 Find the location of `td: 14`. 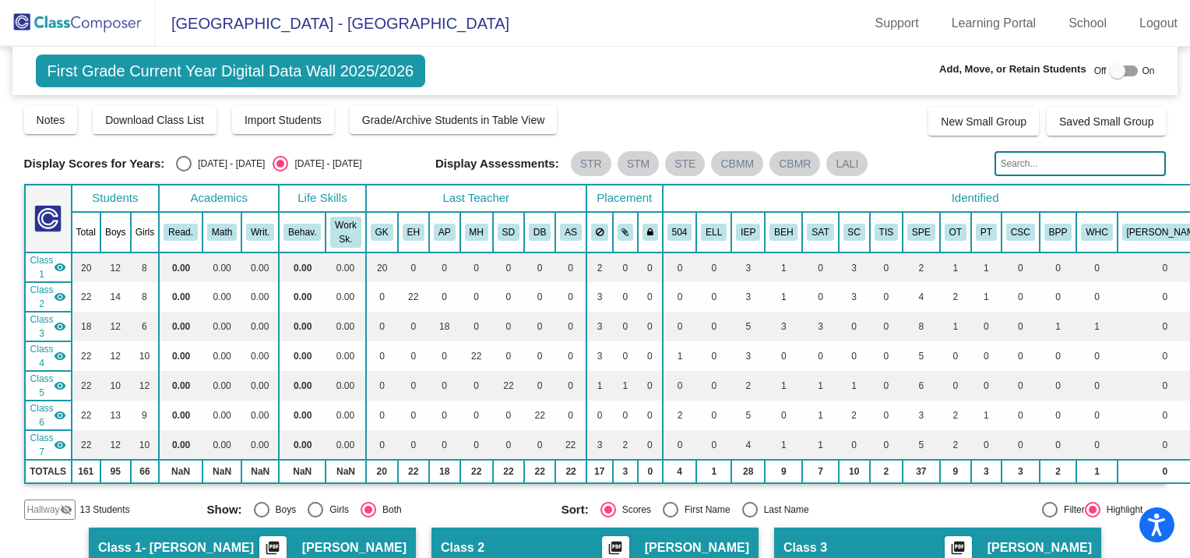

td: 14 is located at coordinates (115, 297).